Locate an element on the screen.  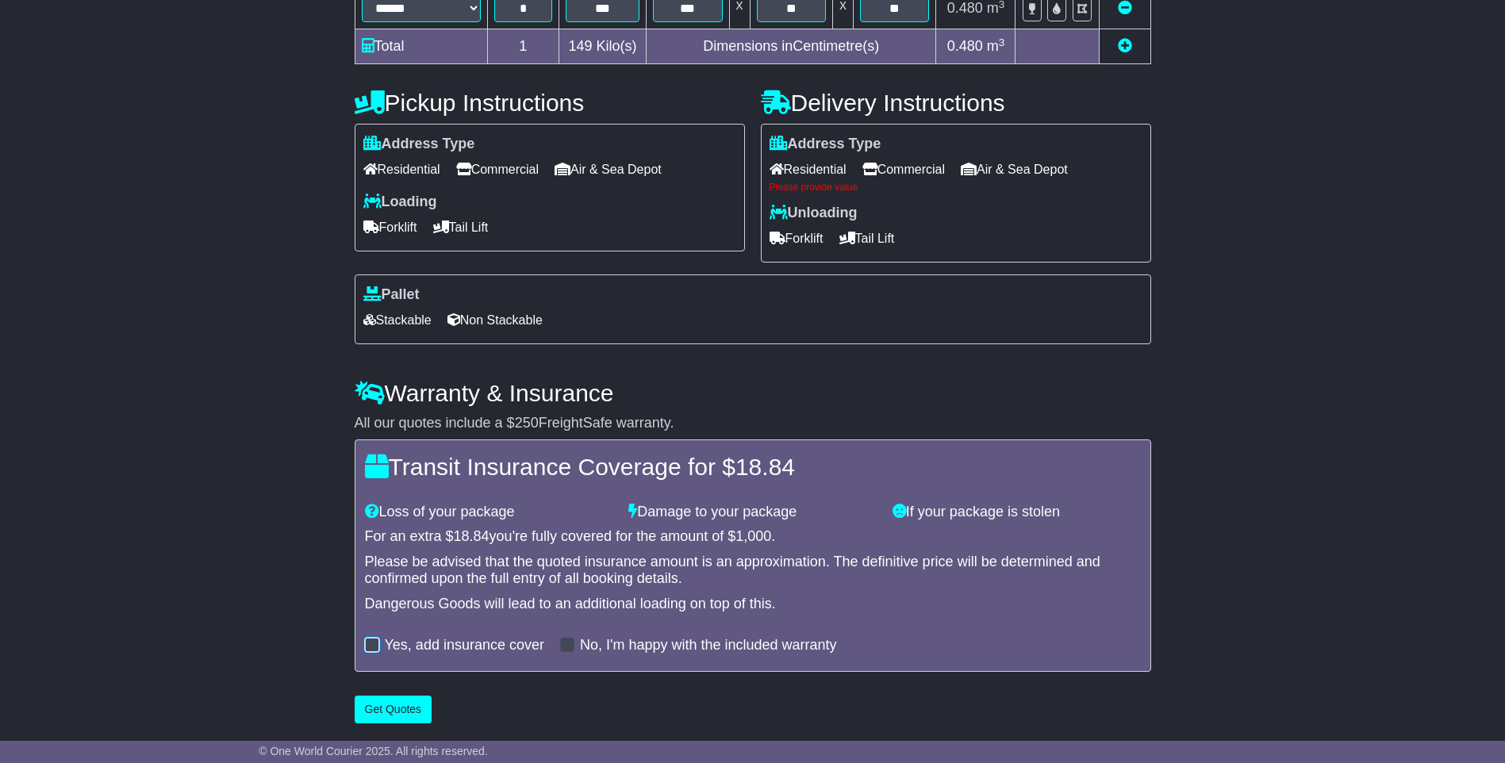
label: Pallet is located at coordinates (391, 295).